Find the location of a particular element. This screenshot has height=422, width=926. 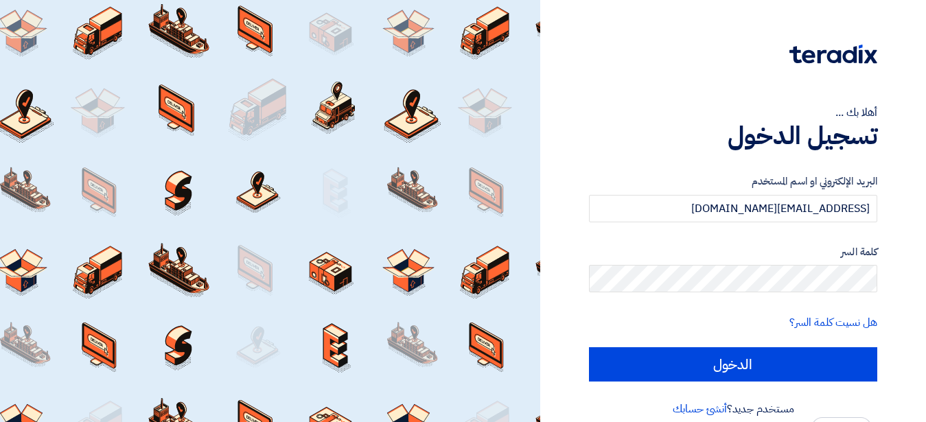

input: أدخل بريد العمل الإلكتروني او اسم المستخدم الخاص بك ... is located at coordinates (733, 209).